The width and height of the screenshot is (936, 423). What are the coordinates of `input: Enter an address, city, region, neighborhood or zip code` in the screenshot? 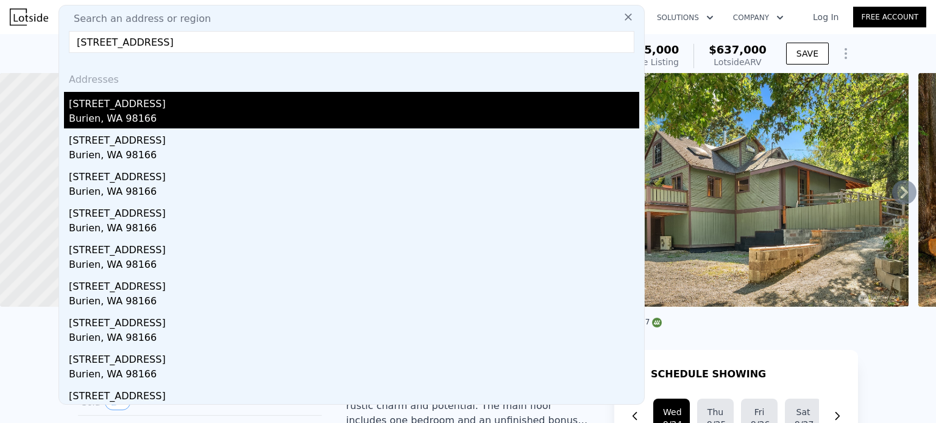 It's located at (351, 42).